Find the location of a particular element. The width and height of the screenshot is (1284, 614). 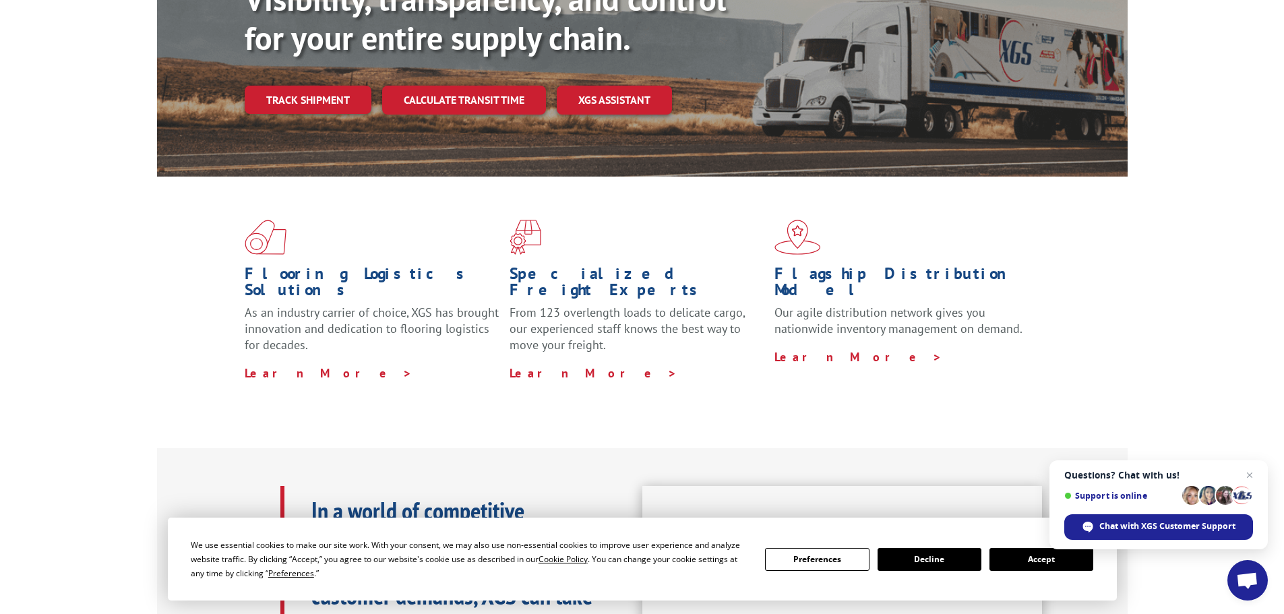

span: Cookie Policy is located at coordinates (563, 559).